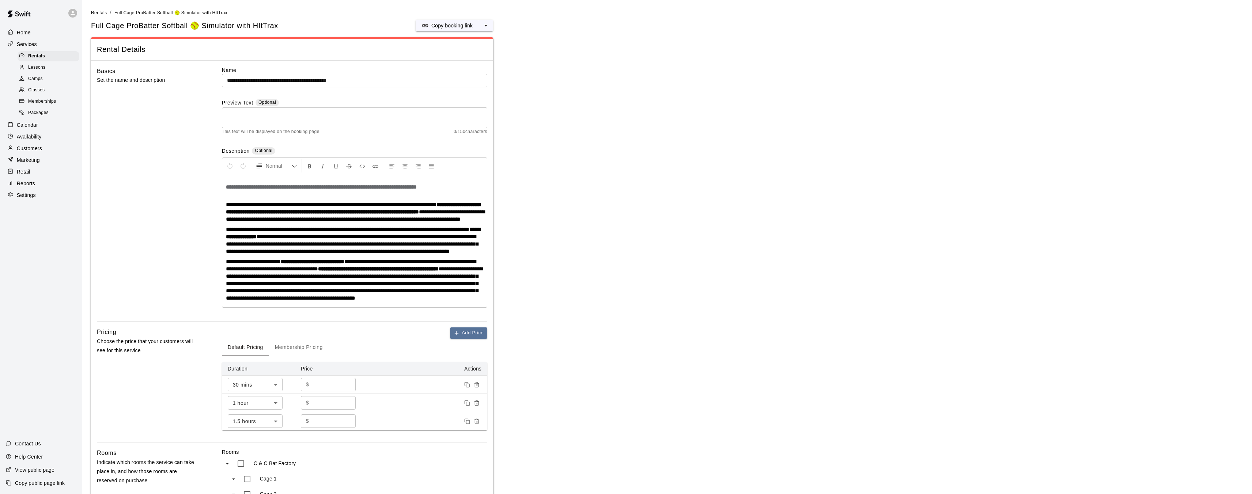 This screenshot has width=1252, height=494. Describe the element at coordinates (48, 56) in the screenshot. I see `div: Rentals` at that location.